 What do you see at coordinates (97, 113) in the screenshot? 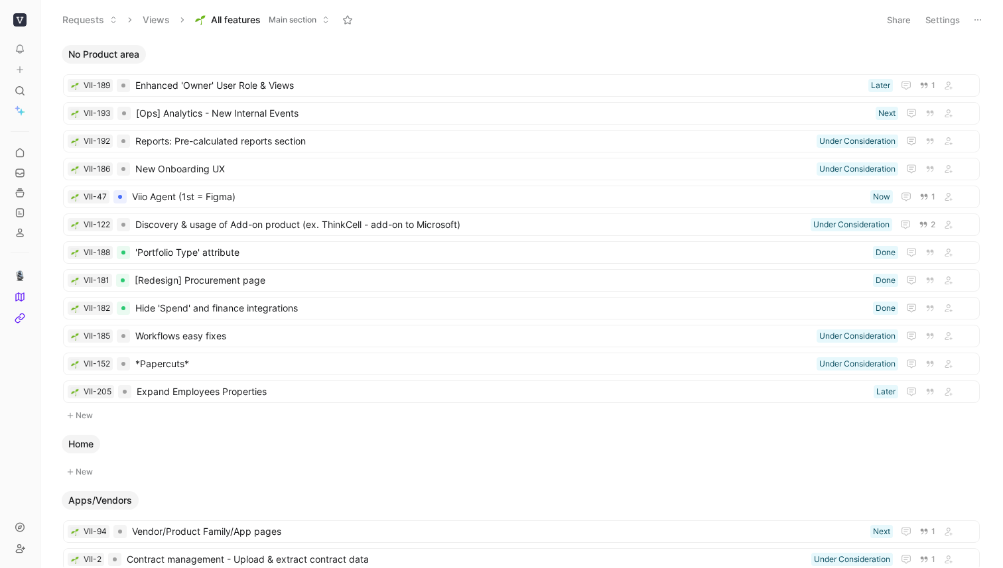
I see `div: VII-193` at bounding box center [97, 113].